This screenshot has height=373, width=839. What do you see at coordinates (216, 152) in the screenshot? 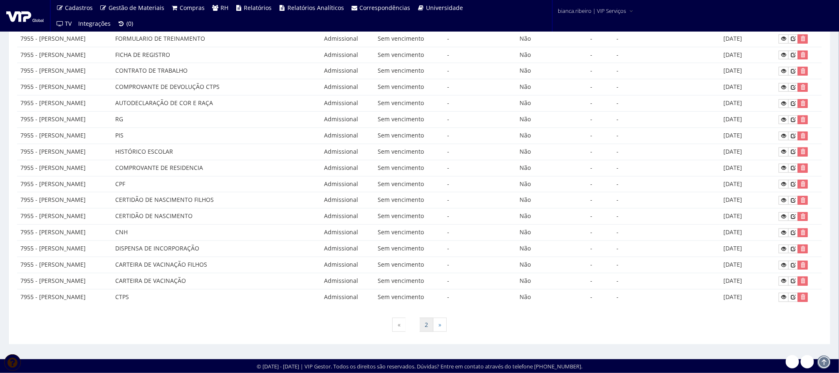
I see `td: HISTÓRICO ESCOLAR` at bounding box center [216, 152].